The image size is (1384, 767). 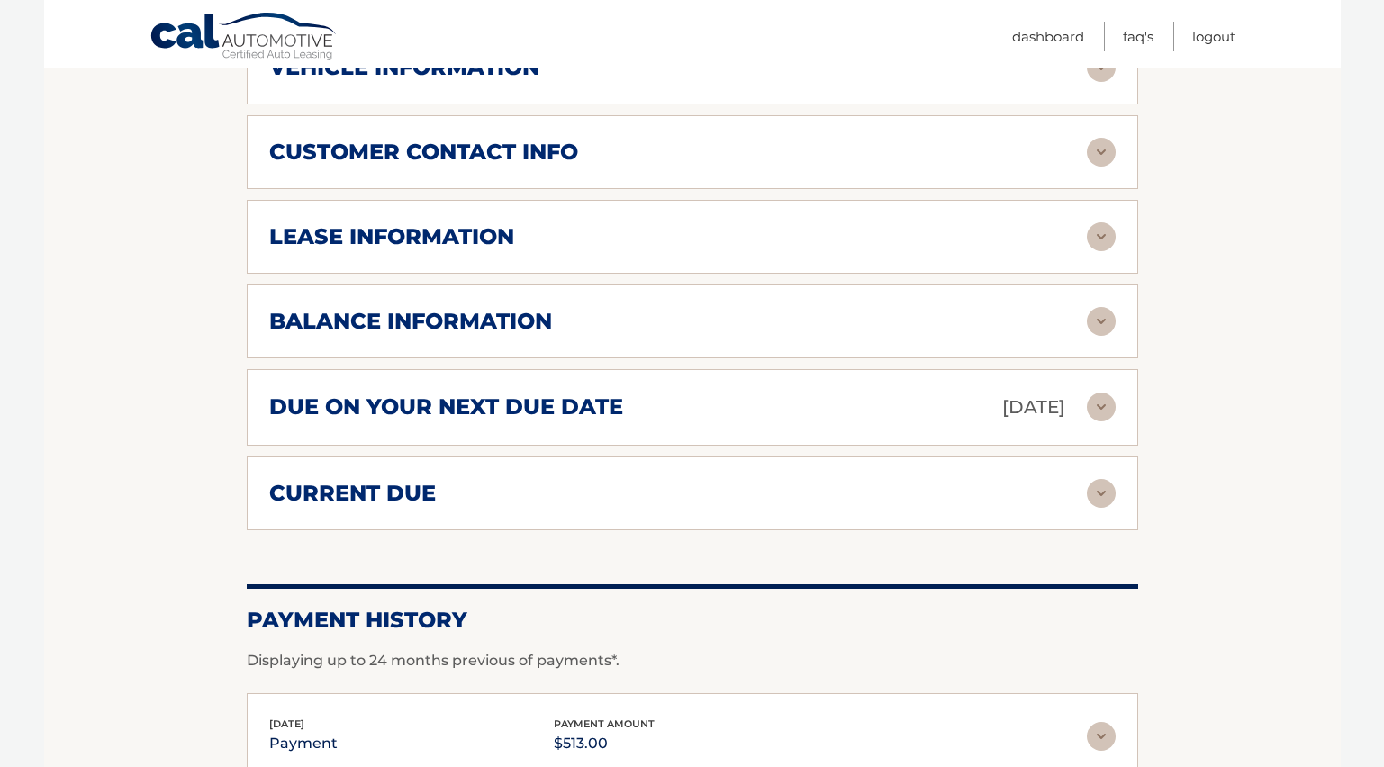 What do you see at coordinates (411, 321) in the screenshot?
I see `h2: balance information` at bounding box center [411, 321].